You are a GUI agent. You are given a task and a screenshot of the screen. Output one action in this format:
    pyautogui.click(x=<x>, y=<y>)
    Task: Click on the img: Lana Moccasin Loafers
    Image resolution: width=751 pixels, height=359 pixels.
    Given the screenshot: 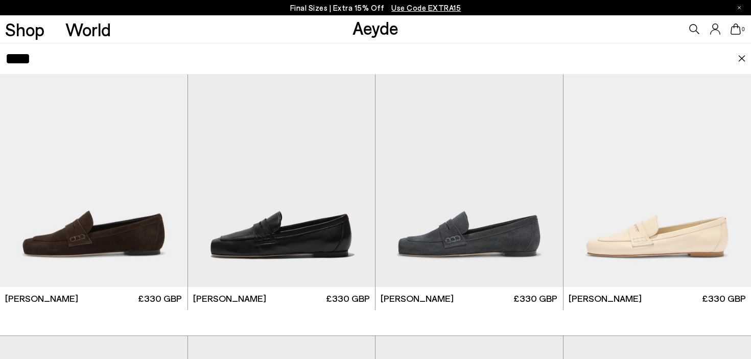 What is the action you would take?
    pyautogui.click(x=282, y=170)
    